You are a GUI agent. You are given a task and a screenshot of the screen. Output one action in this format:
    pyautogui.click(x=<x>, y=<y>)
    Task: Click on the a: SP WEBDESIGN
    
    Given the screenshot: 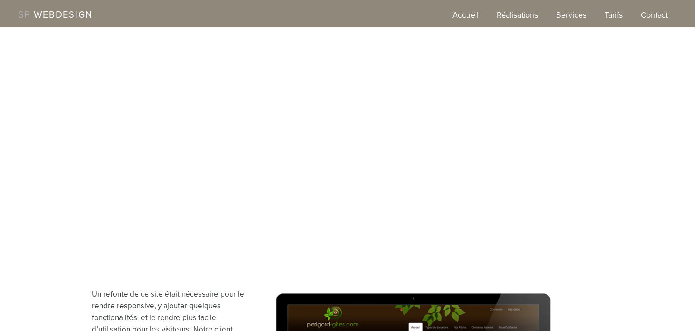 What is the action you would take?
    pyautogui.click(x=55, y=15)
    